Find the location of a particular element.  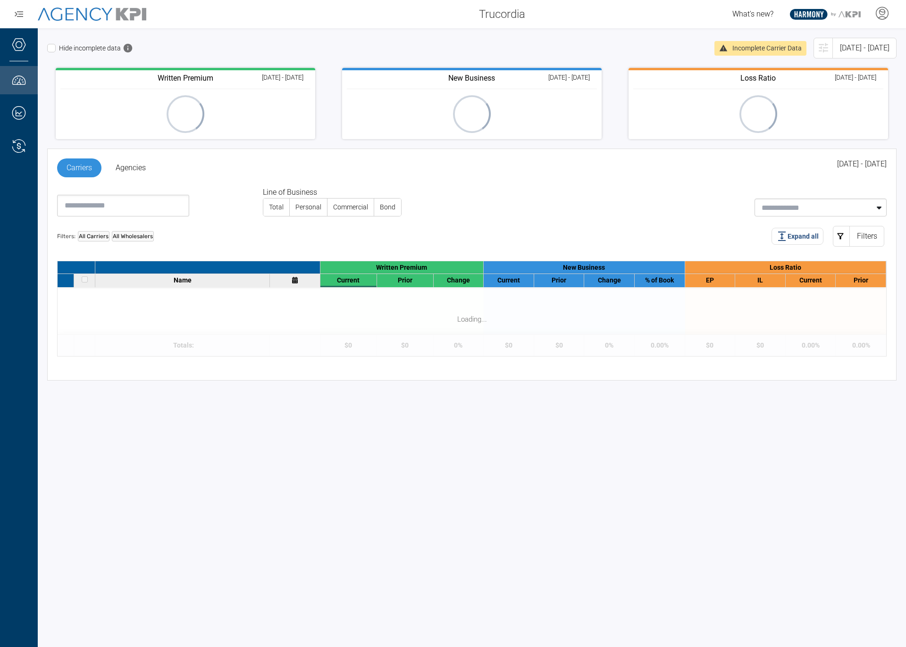

label: Total is located at coordinates (276, 207).